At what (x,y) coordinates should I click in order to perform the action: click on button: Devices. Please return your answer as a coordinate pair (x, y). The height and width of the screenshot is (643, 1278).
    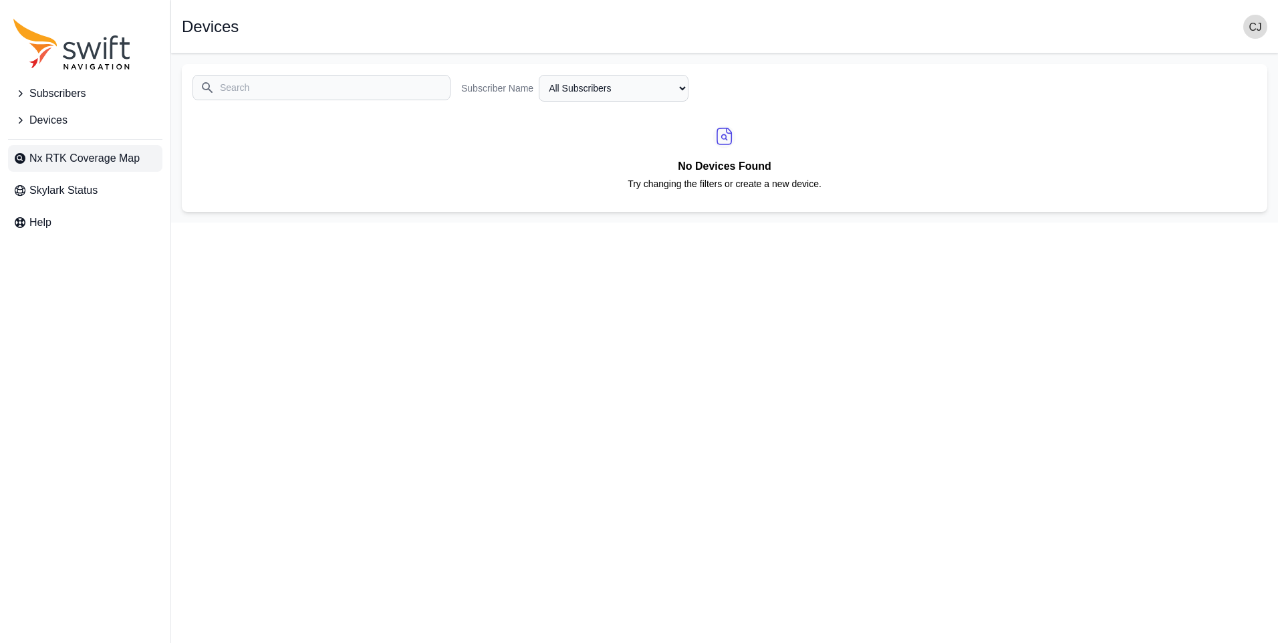
    Looking at the image, I should click on (85, 120).